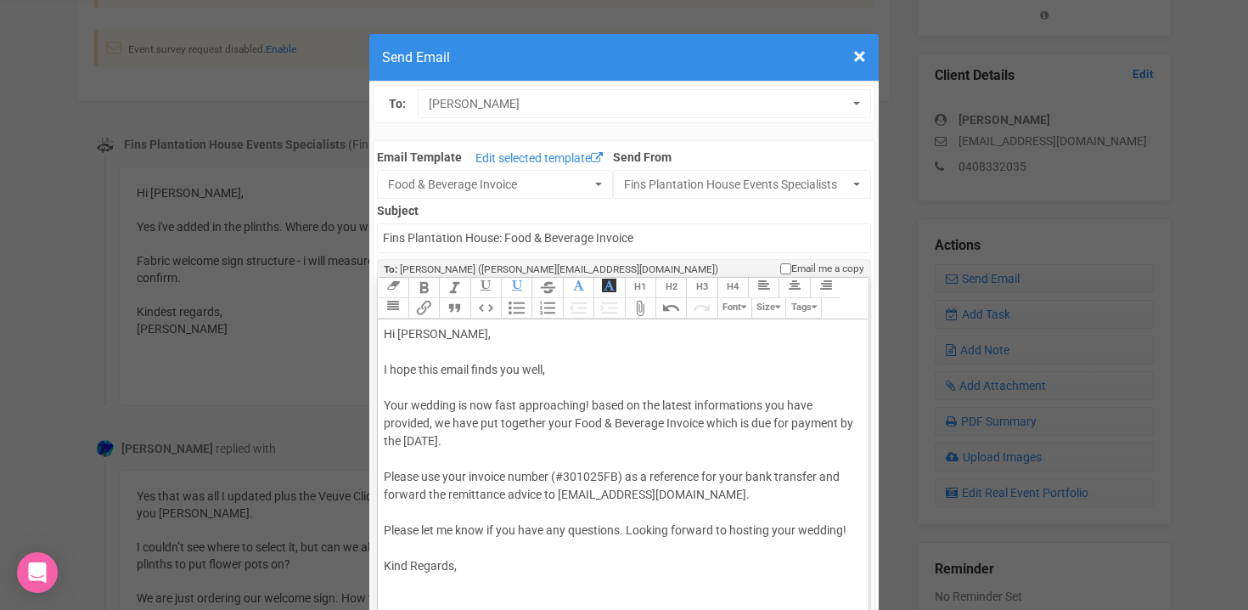  Describe the element at coordinates (640, 308) in the screenshot. I see `button: Attach Files` at that location.